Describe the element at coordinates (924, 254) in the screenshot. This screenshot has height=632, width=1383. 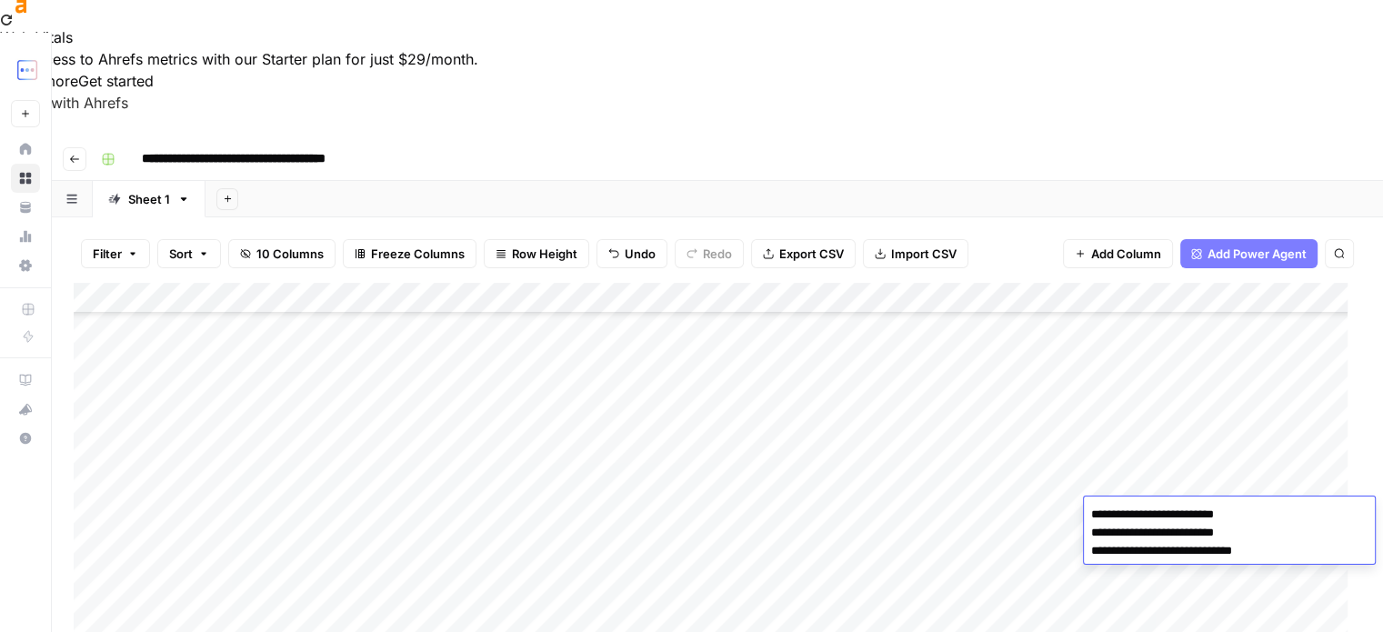
I see `span: Import CSV` at that location.